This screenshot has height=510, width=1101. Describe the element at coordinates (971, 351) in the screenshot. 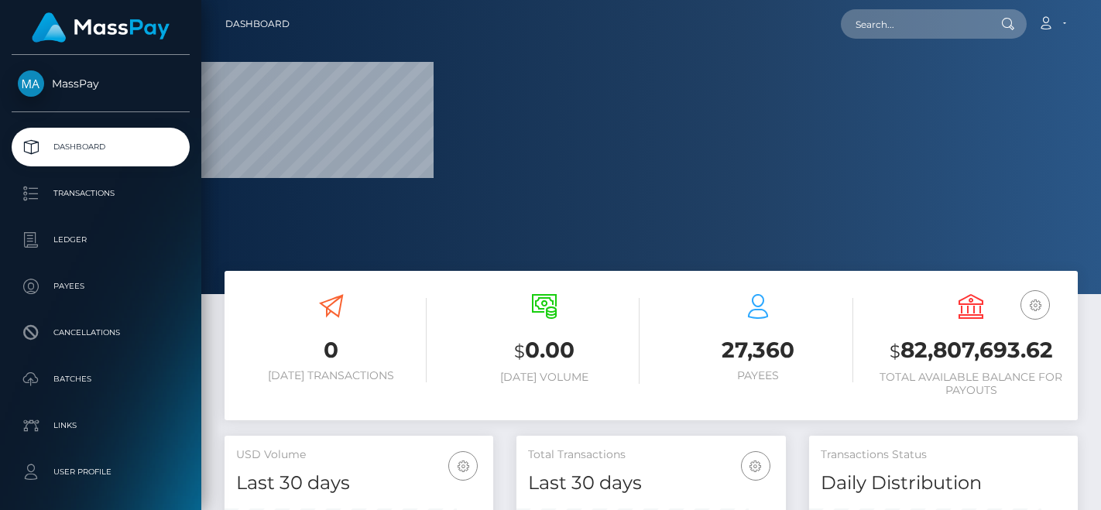

I see `h3: 82,807,693.62` at that location.